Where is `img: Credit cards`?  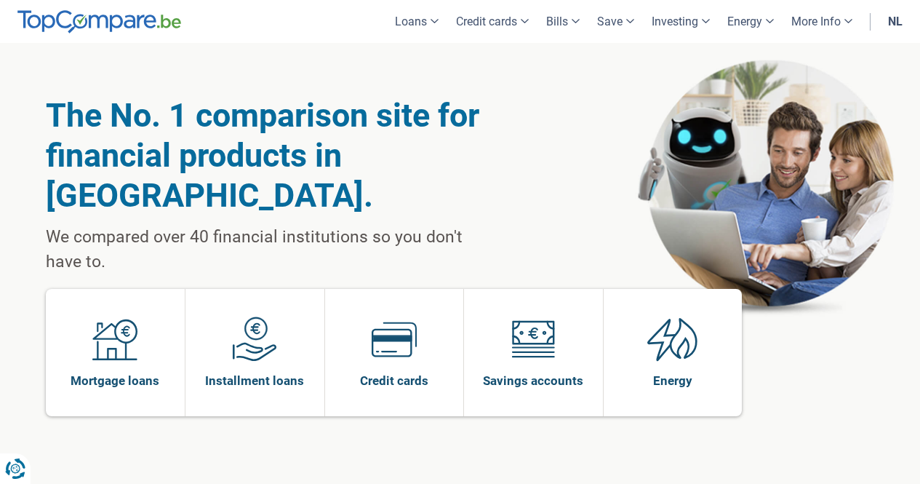
img: Credit cards is located at coordinates (394, 339).